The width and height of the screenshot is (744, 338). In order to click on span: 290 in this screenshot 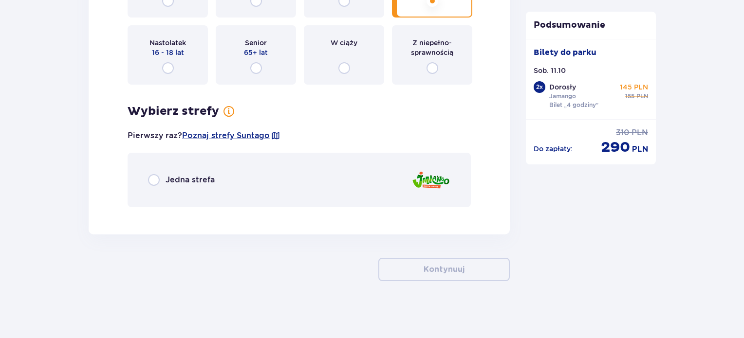, I will do `click(616, 148)`.